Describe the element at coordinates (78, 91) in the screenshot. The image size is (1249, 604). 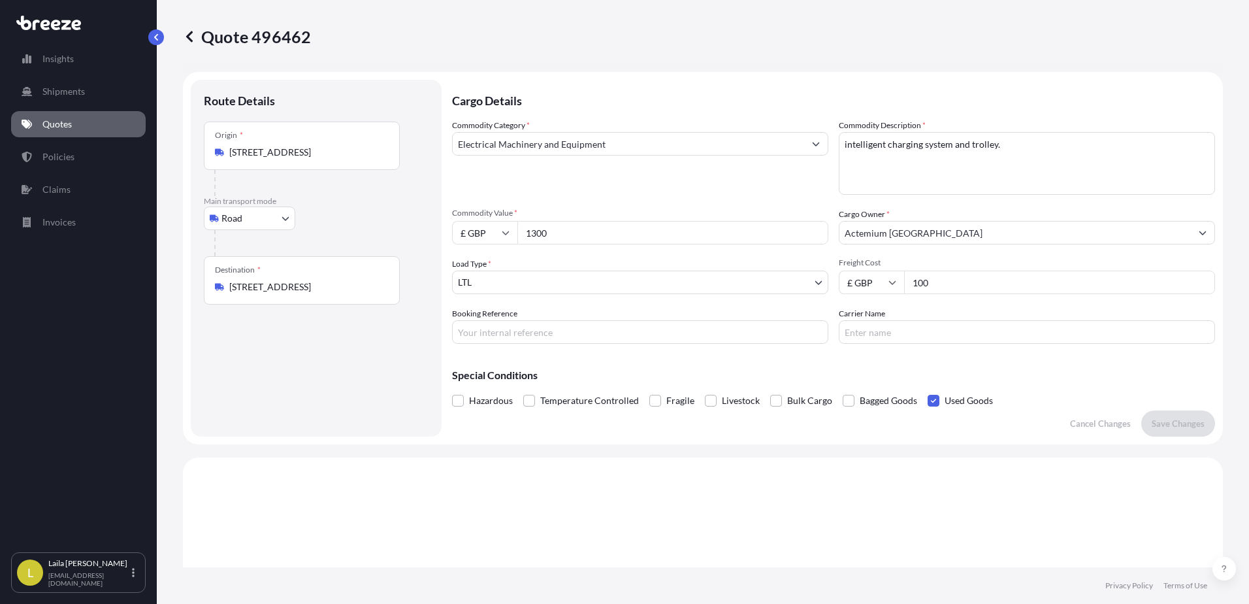
I see `a: Shipments` at that location.